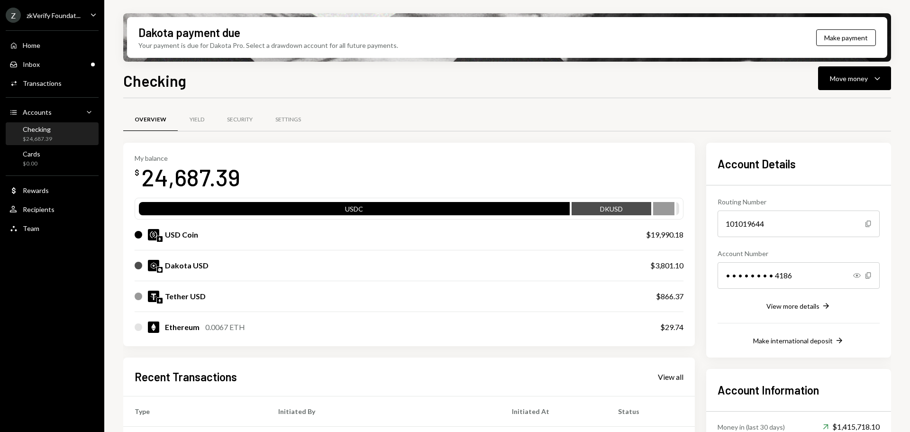 The height and width of the screenshot is (432, 910). What do you see at coordinates (751, 426) in the screenshot?
I see `div: Money in (last 30 days)` at bounding box center [751, 426].